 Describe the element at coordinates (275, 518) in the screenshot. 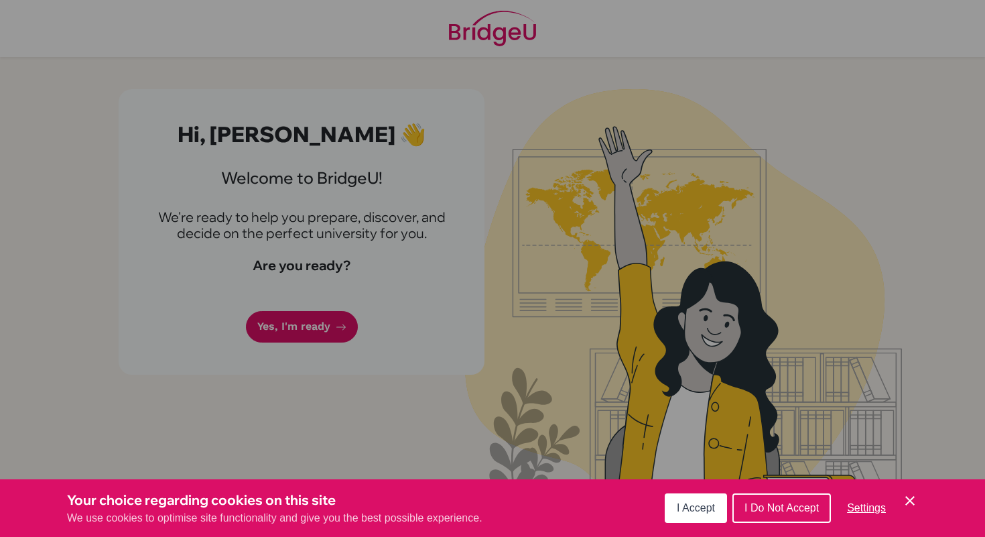

I see `p: We use cookies to optimise site functionality and give you the best possible experience.` at that location.